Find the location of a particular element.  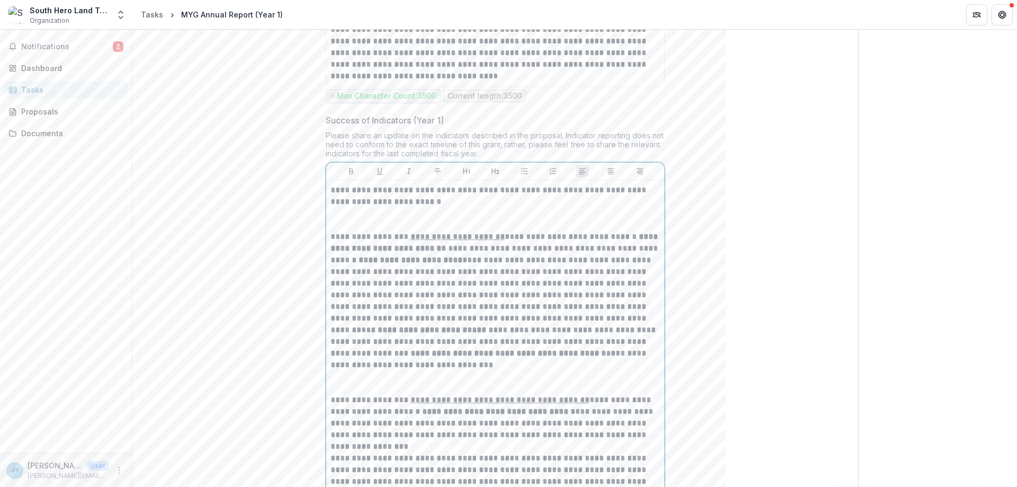

button: Align Center is located at coordinates (611, 171).